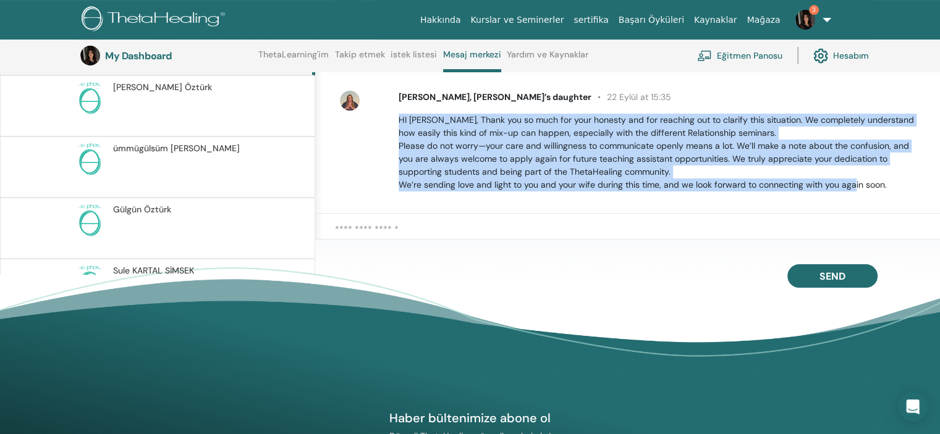 Image resolution: width=940 pixels, height=434 pixels. What do you see at coordinates (763, 20) in the screenshot?
I see `a: Mağaza` at bounding box center [763, 20].